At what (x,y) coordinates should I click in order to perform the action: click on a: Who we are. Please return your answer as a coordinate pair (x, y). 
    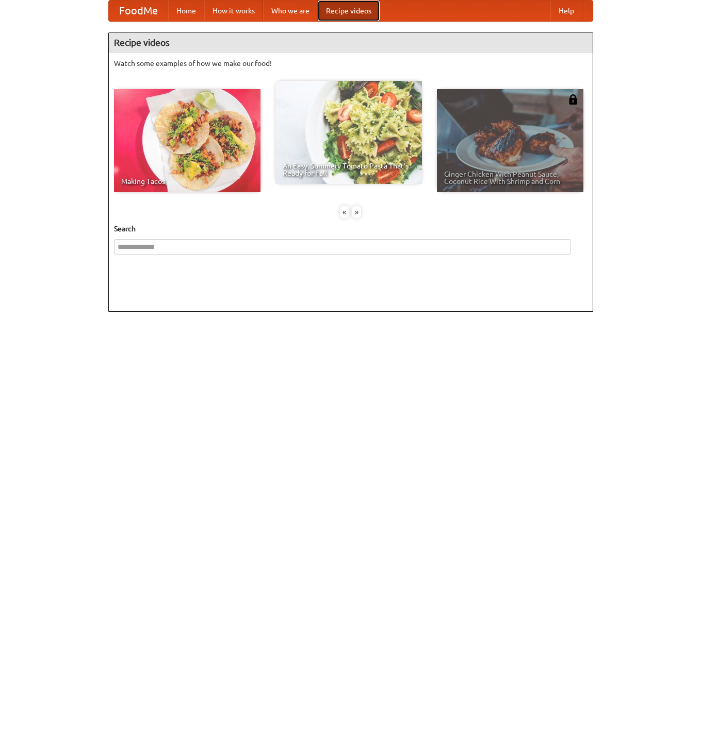
    Looking at the image, I should click on (290, 11).